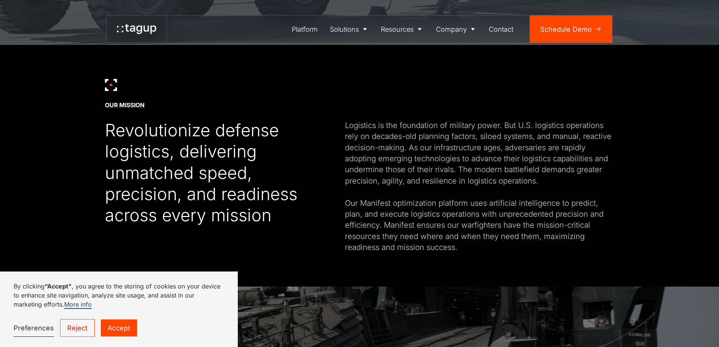  Describe the element at coordinates (34, 328) in the screenshot. I see `a: Preferences` at that location.